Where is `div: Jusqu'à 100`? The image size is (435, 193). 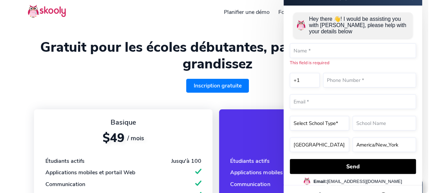 div: Jusqu'à 100 is located at coordinates (186, 161).